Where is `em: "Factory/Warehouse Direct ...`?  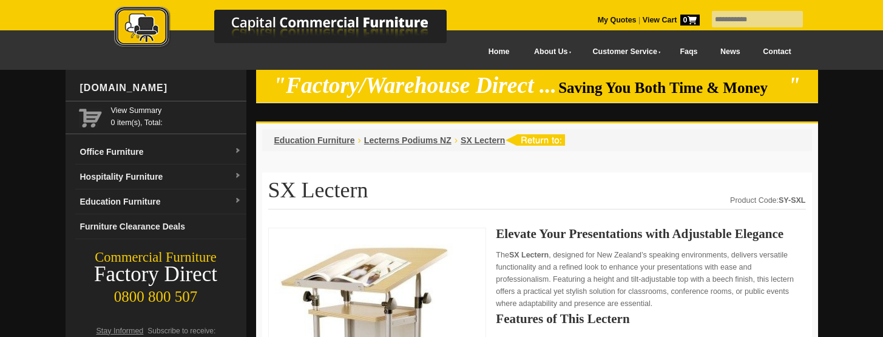
em: "Factory/Warehouse Direct ... is located at coordinates (414, 85).